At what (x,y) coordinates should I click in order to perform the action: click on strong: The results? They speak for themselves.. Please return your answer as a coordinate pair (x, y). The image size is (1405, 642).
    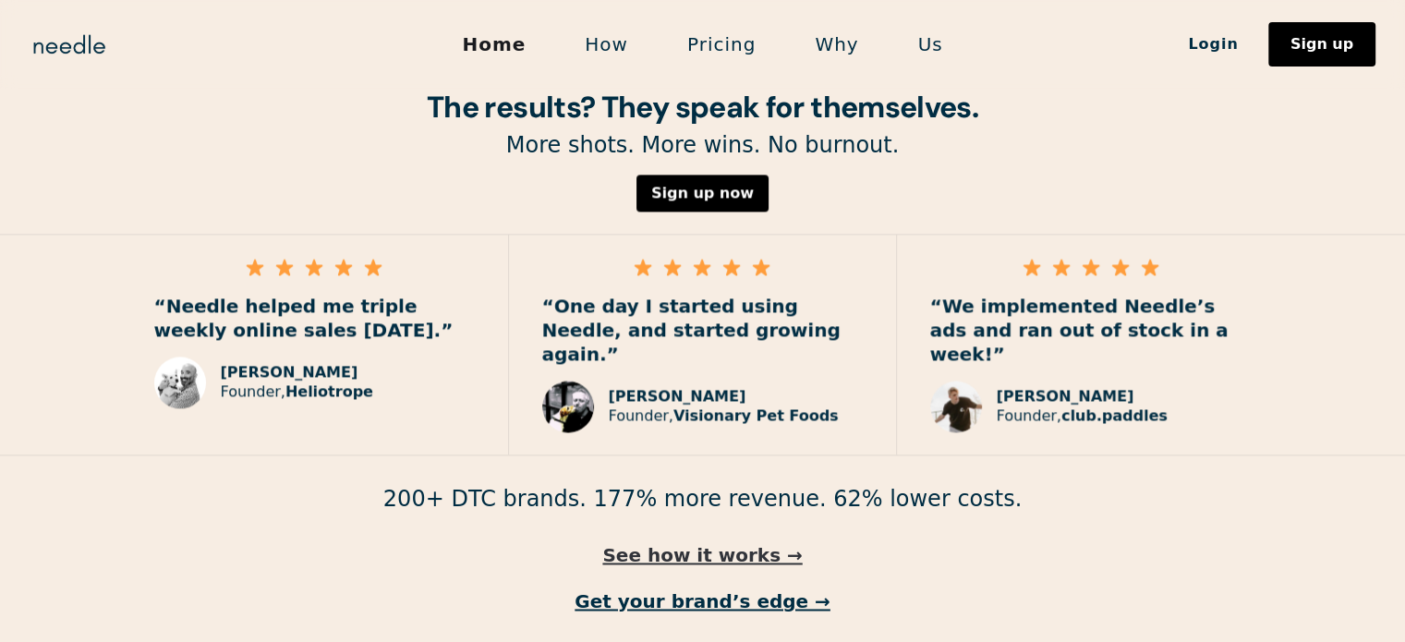
    Looking at the image, I should click on (702, 107).